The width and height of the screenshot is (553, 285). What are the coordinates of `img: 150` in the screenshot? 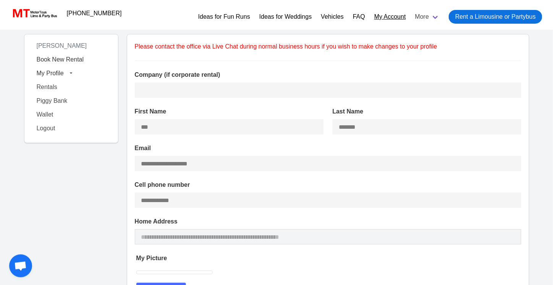 It's located at (175, 272).